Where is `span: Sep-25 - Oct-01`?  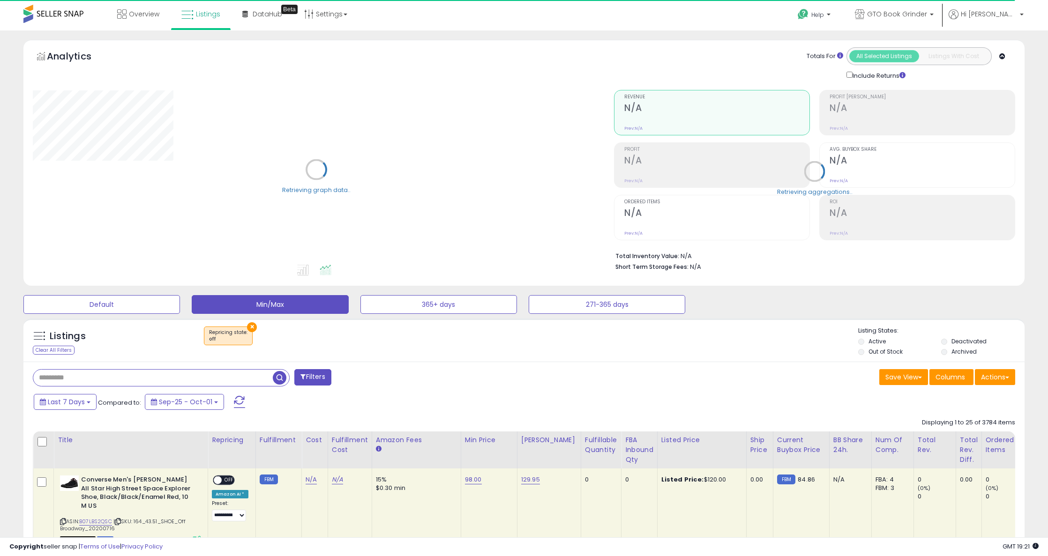 span: Sep-25 - Oct-01 is located at coordinates (186, 402).